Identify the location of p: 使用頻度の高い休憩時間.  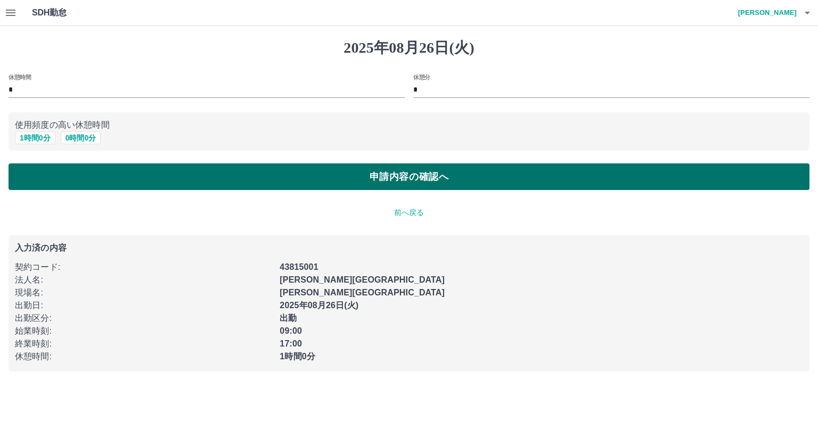
(409, 125).